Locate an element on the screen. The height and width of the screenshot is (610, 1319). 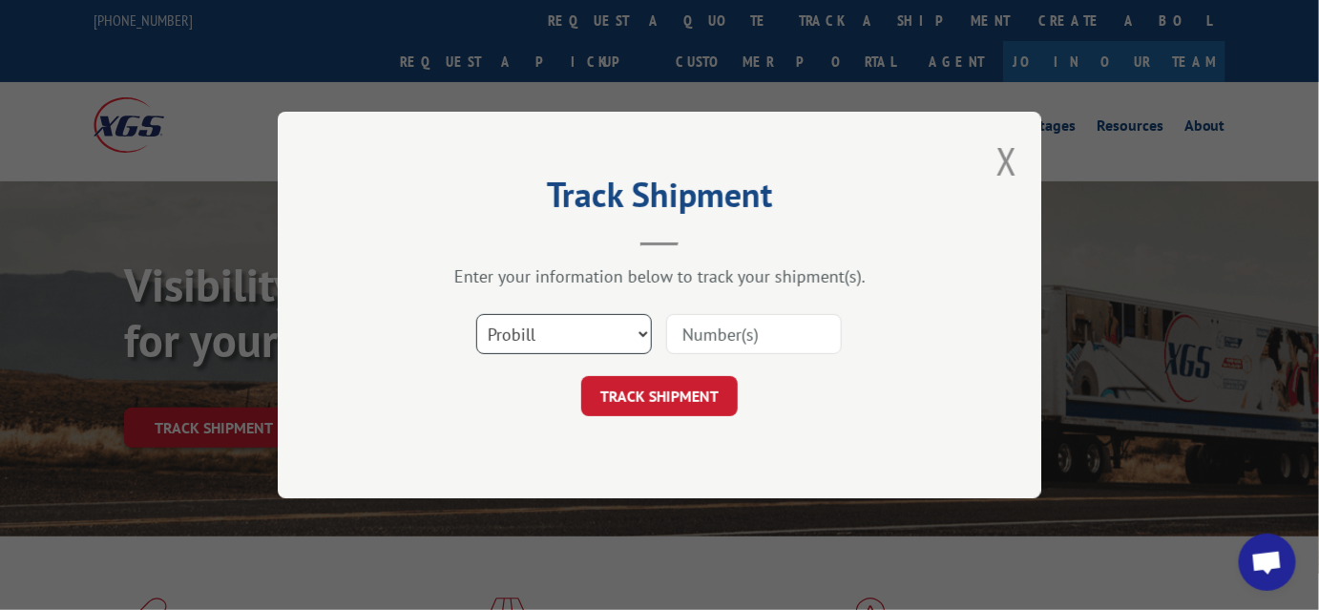
div: Enter your information below to track your shipment(s). is located at coordinates (660, 276).